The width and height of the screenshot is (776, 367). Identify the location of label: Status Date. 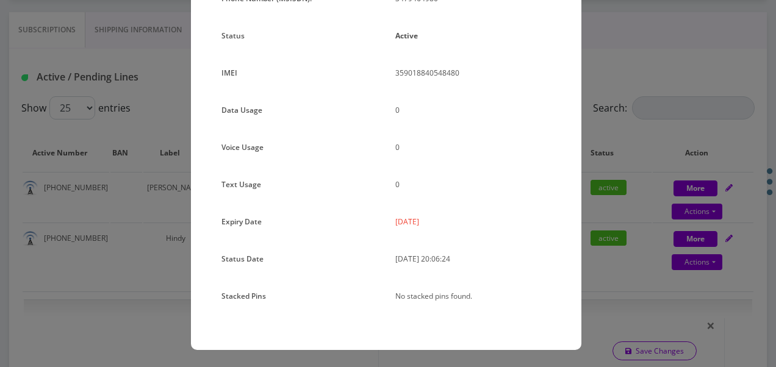
(242, 259).